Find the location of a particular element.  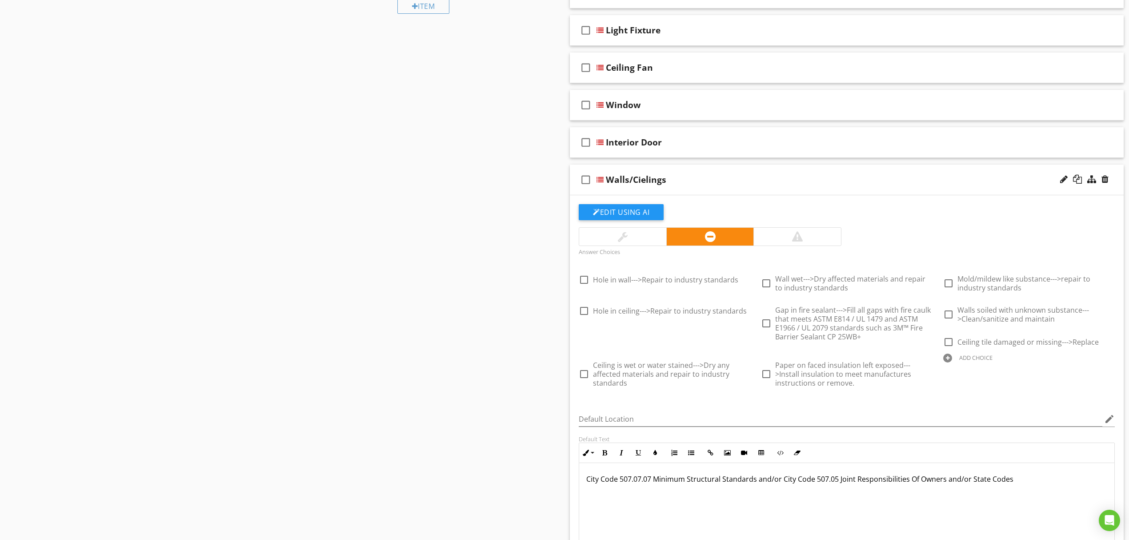

span: Gap in fire sealant--->Fill all gaps with fire caulk that meets ASTM E814 / UL 1479 and ASTM E196... is located at coordinates (853, 323).